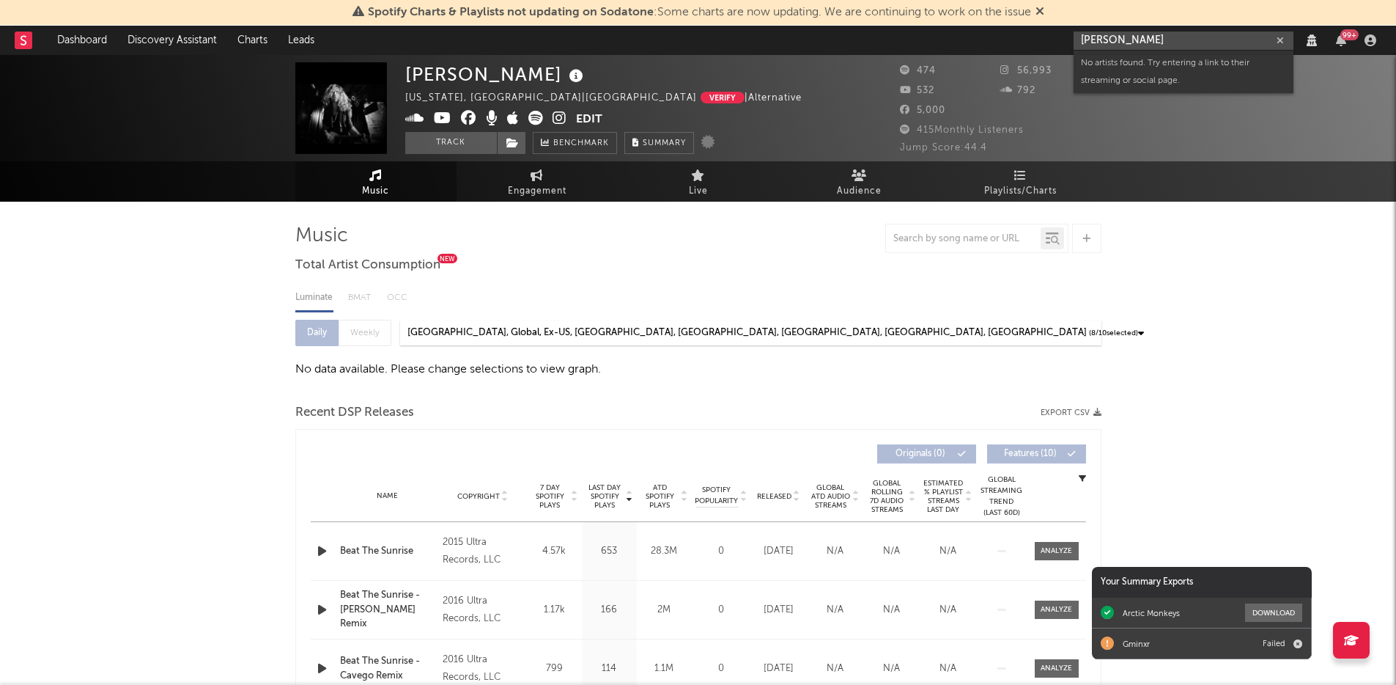  Describe the element at coordinates (537, 181) in the screenshot. I see `a: Engagement` at that location.